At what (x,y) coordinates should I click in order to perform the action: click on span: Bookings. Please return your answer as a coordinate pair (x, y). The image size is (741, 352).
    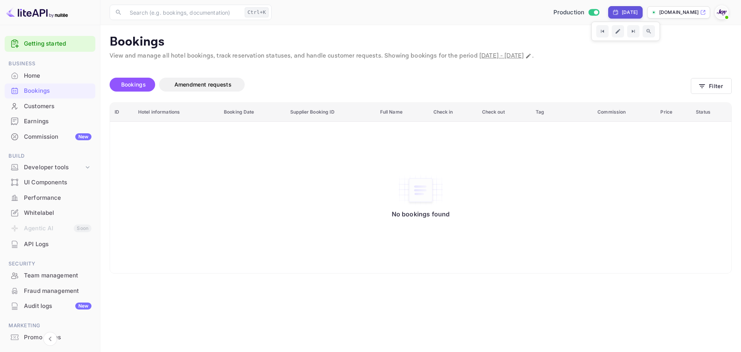
    Looking at the image, I should click on (134, 84).